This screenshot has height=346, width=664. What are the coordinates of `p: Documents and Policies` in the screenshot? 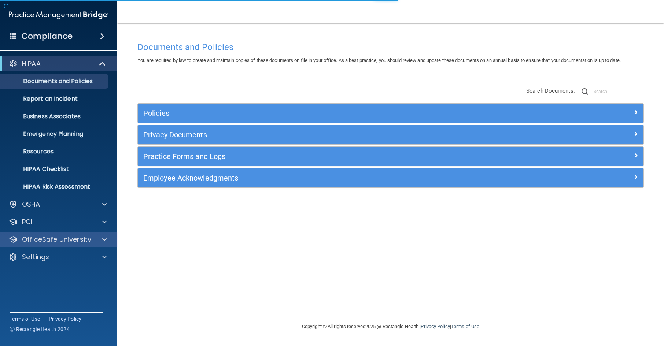 It's located at (55, 81).